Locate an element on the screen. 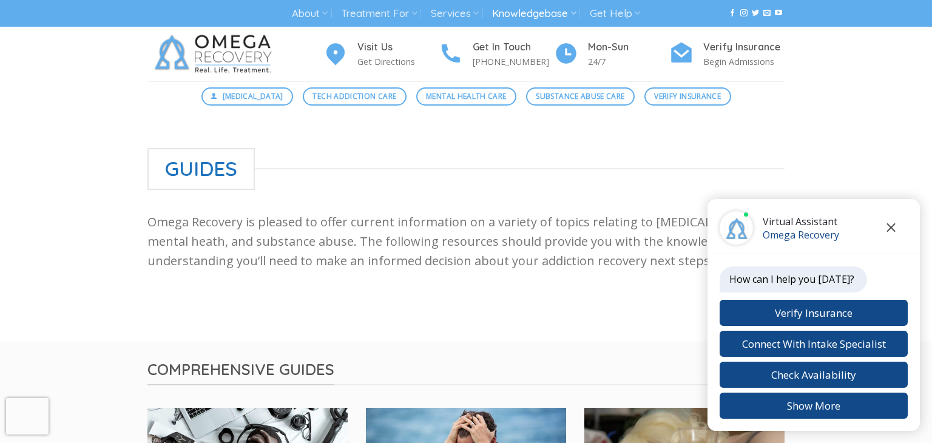 This screenshot has width=932, height=443. a: Verify Insurance Begin Admissions is located at coordinates (727, 54).